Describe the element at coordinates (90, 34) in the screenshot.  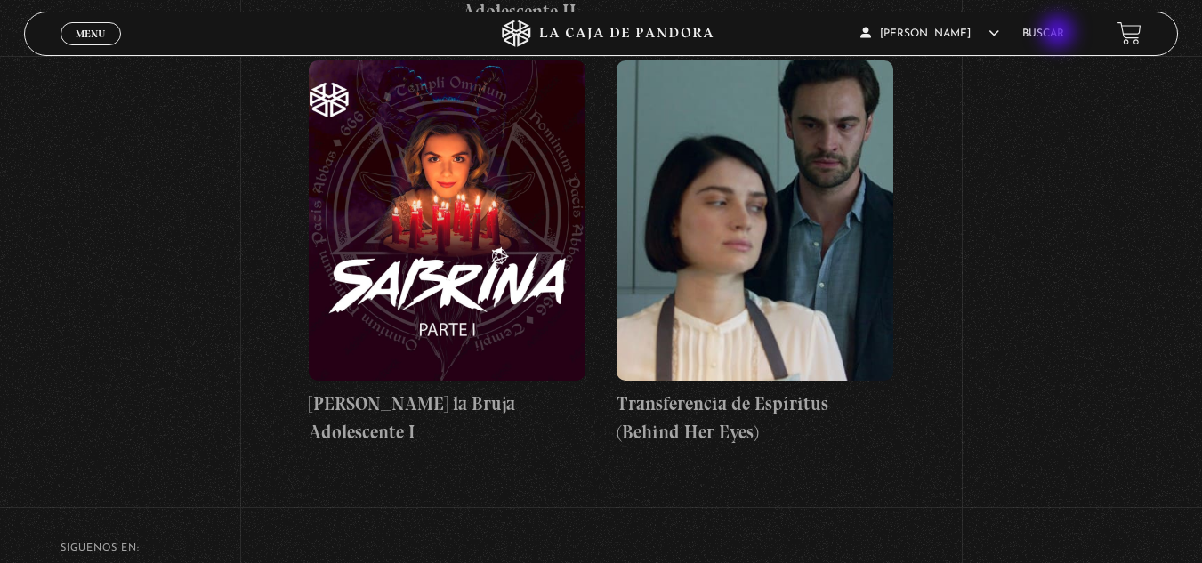
I see `span: Menu` at that location.